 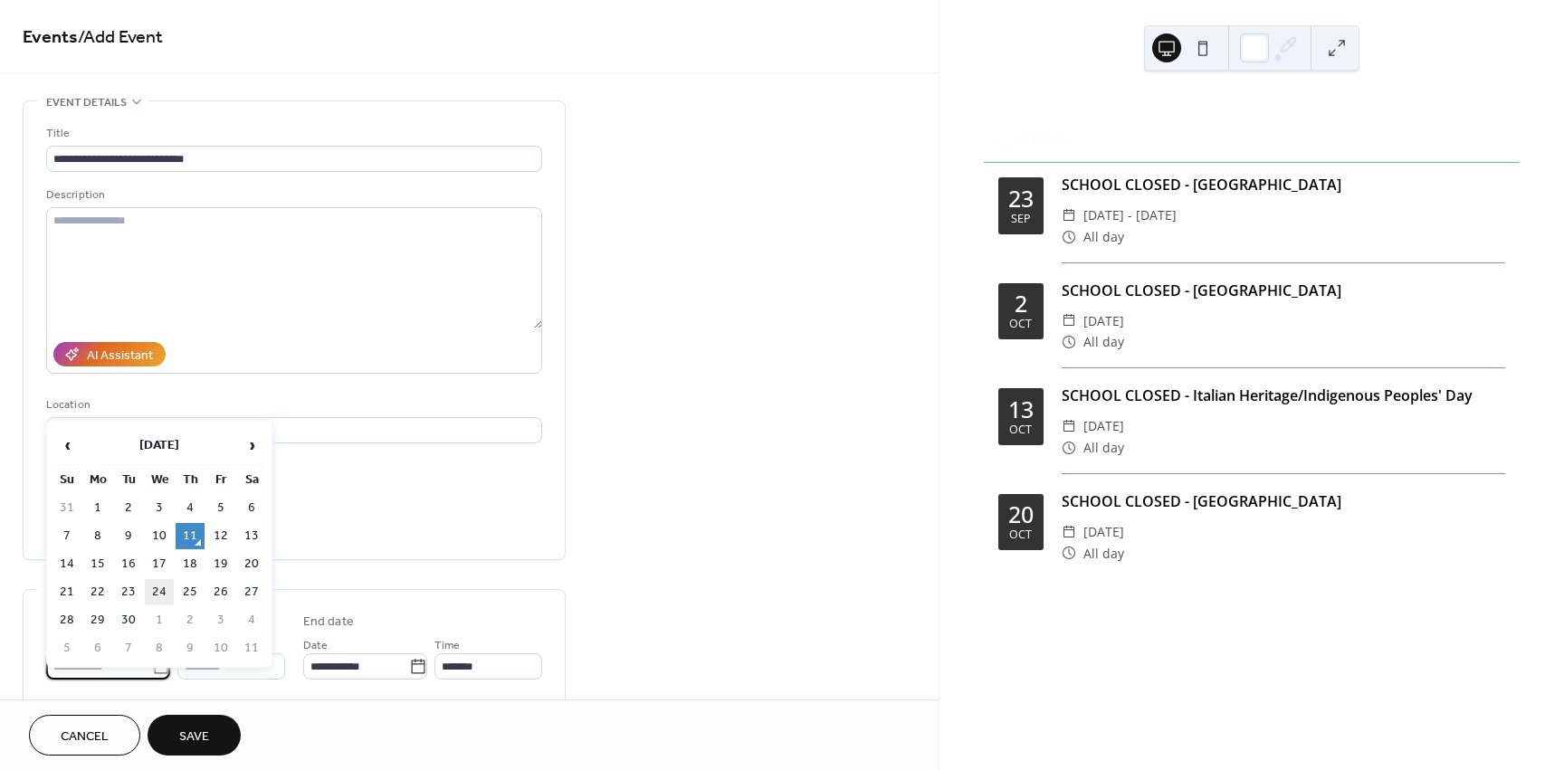 I want to click on td: 30, so click(x=129, y=620).